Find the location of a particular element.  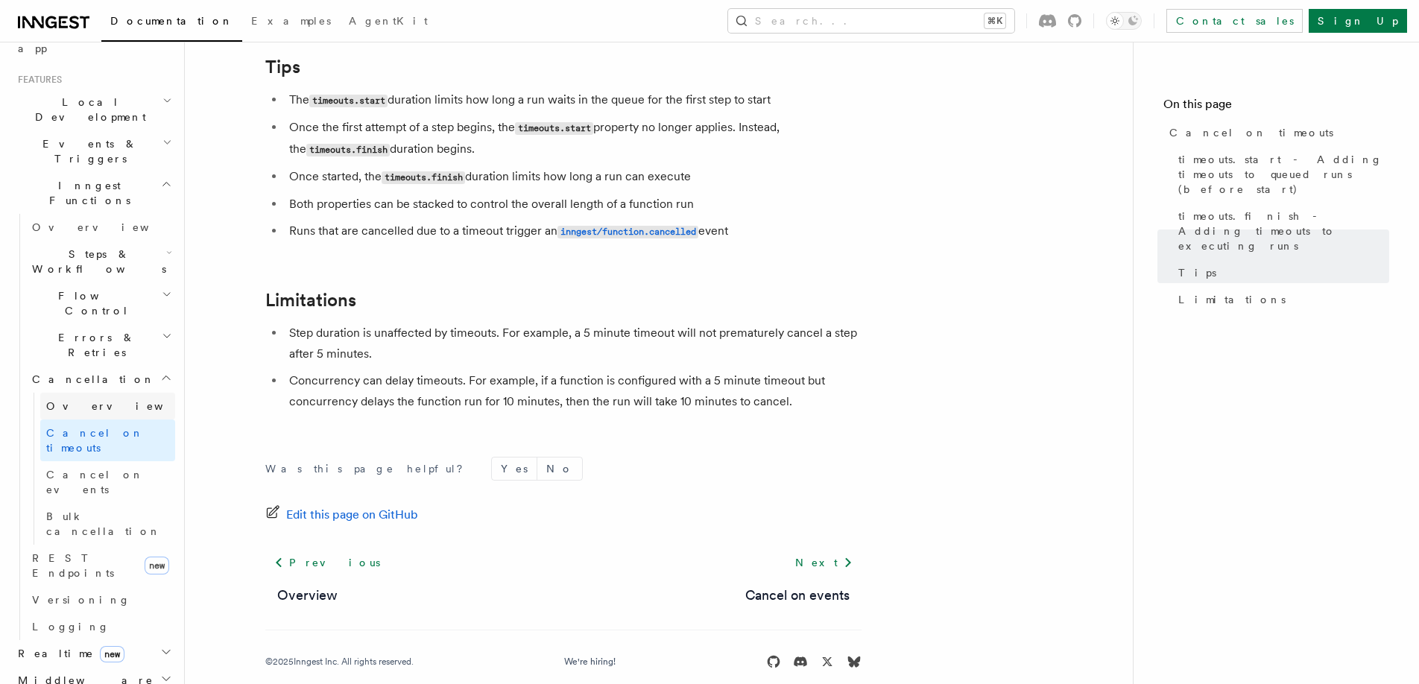

a: Sign Up is located at coordinates (1358, 21).